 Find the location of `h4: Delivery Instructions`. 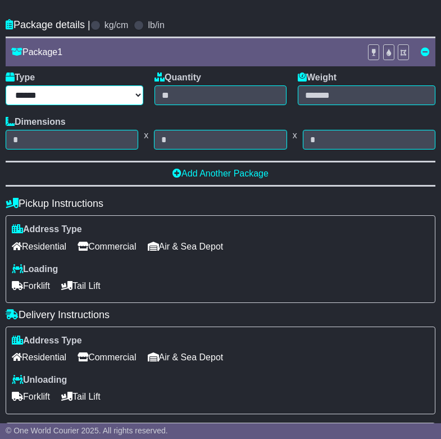

h4: Delivery Instructions is located at coordinates (220, 314).